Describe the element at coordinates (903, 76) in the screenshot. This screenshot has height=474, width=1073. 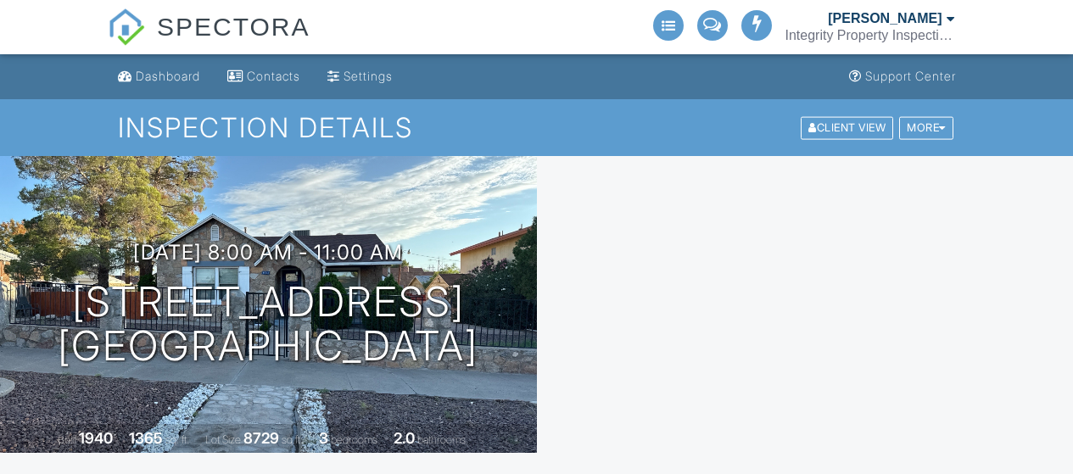
I see `a: Support Center` at that location.